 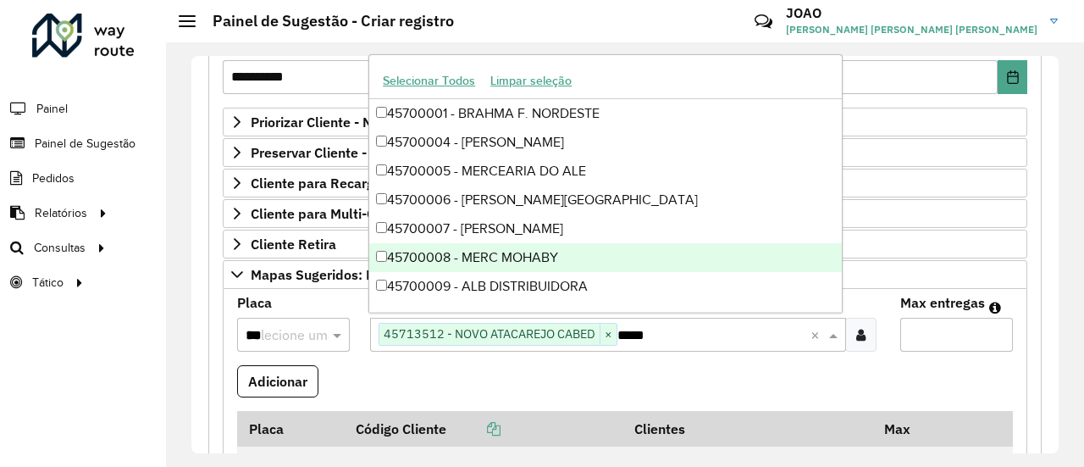 What do you see at coordinates (53, 178) in the screenshot?
I see `span: Pedidos` at bounding box center [53, 178].